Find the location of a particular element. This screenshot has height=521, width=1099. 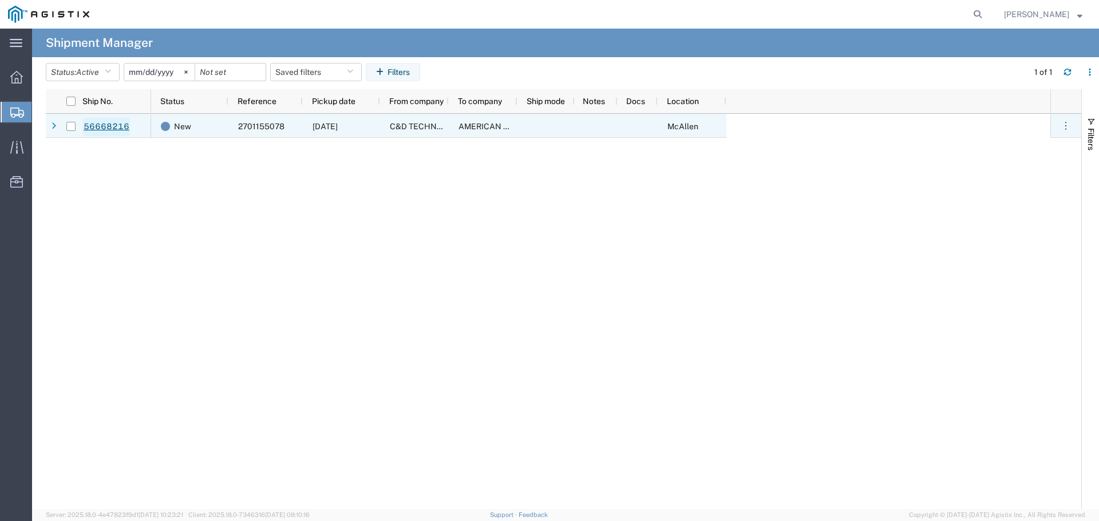

span: Notes is located at coordinates (593, 101).